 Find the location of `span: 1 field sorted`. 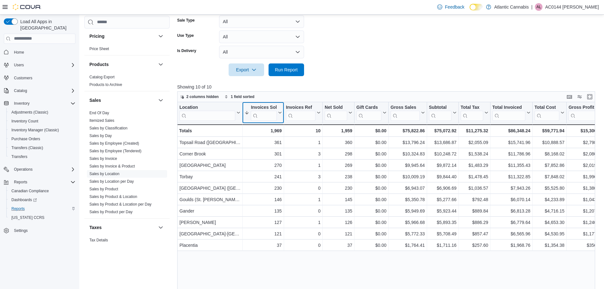

span: 1 field sorted is located at coordinates (243, 97).